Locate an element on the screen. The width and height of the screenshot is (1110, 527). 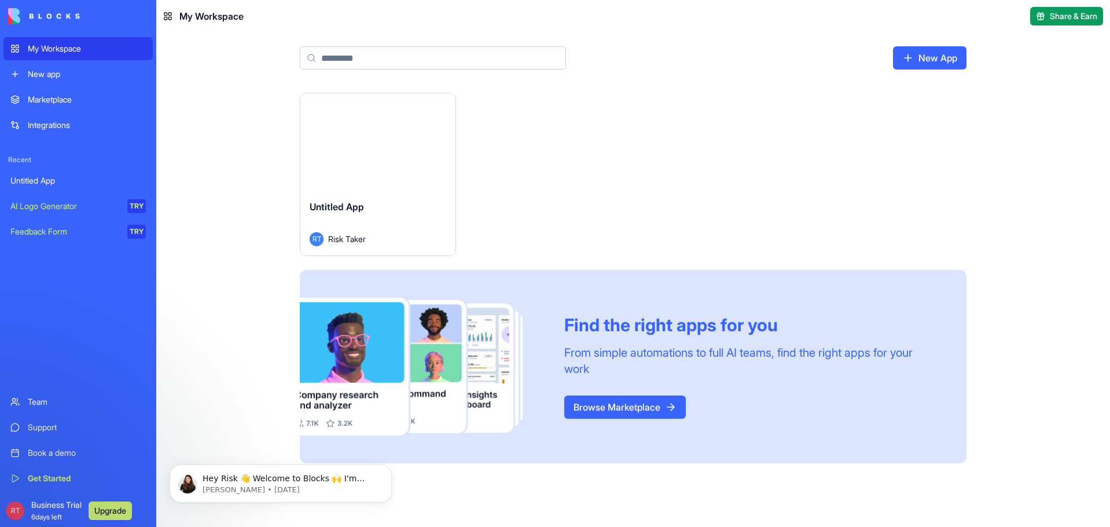
a: Marketplace is located at coordinates (78, 100).